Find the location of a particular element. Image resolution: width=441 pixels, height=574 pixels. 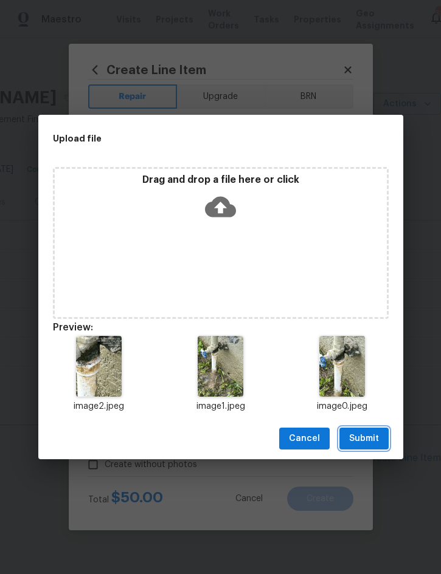

span: Submit is located at coordinates (363, 439).